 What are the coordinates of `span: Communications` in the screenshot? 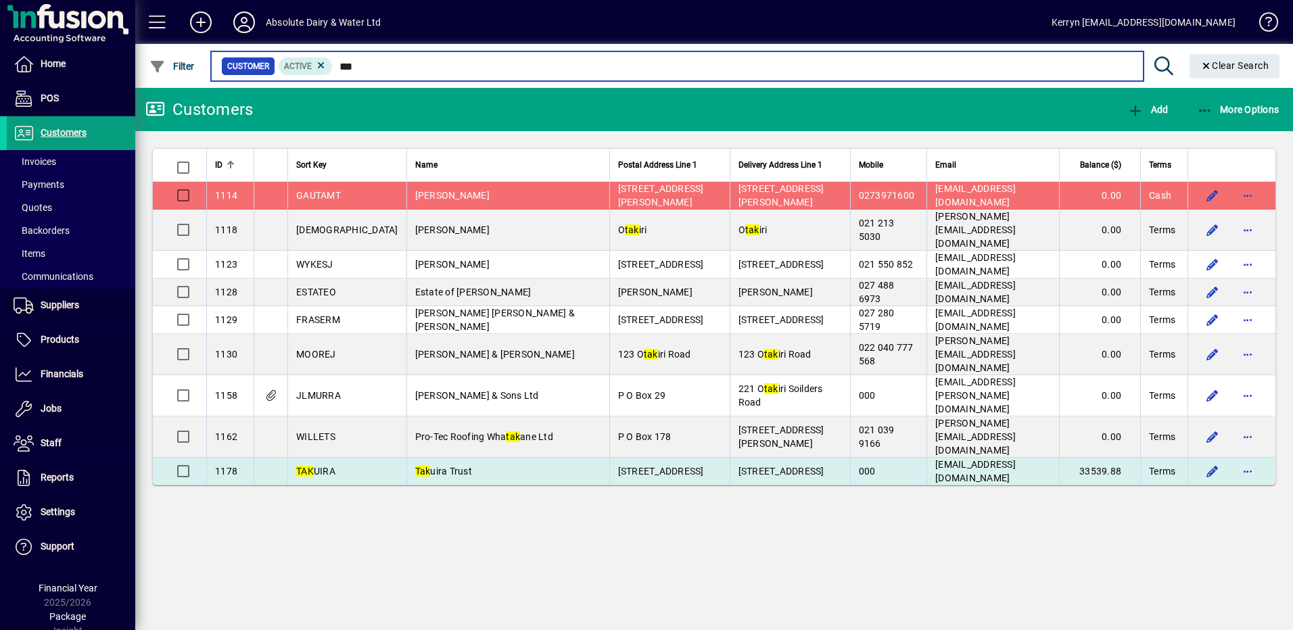 It's located at (53, 277).